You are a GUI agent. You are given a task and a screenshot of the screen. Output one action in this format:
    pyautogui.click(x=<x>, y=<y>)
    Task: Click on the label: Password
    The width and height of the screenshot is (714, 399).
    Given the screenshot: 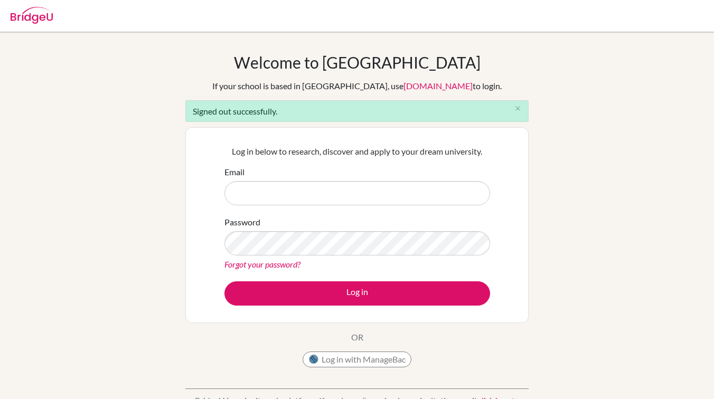 What is the action you would take?
    pyautogui.click(x=242, y=222)
    